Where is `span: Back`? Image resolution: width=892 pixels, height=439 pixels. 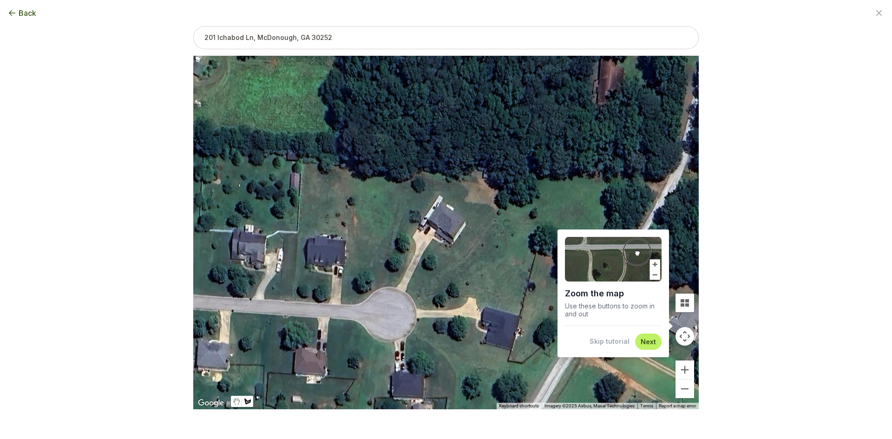
span: Back is located at coordinates (27, 13).